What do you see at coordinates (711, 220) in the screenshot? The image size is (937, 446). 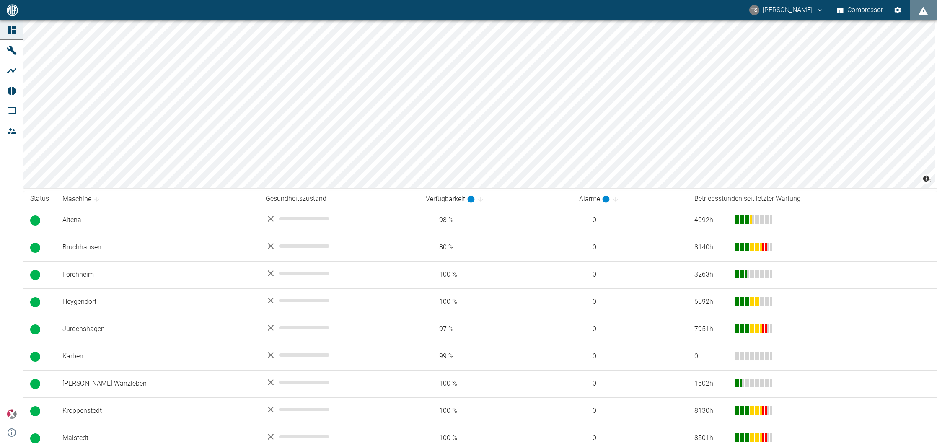 I see `div: 4092 h` at bounding box center [711, 220].